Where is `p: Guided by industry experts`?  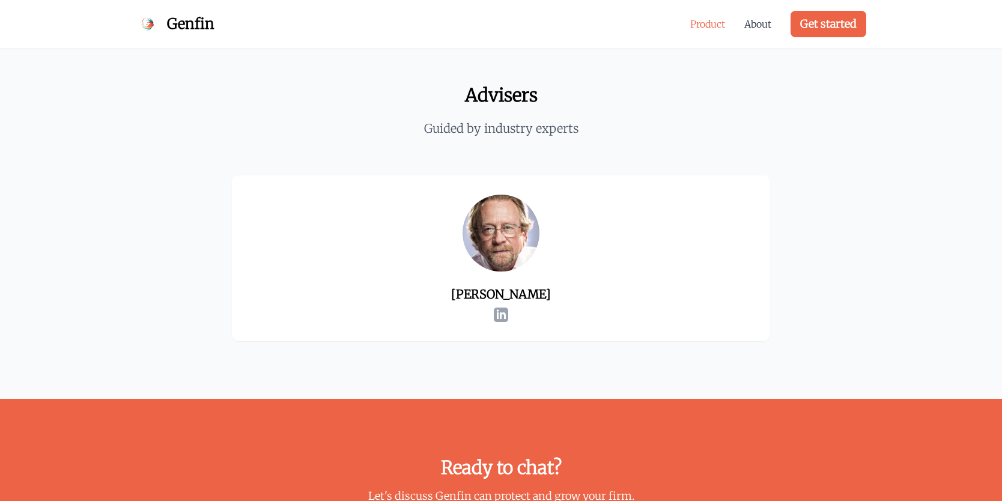
p: Guided by industry experts is located at coordinates (501, 129).